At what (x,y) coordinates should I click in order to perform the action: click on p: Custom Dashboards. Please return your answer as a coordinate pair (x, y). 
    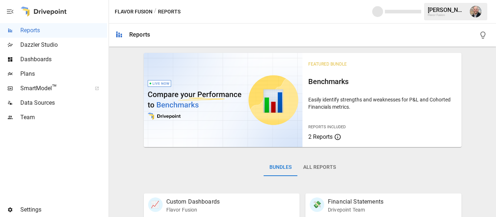
    Looking at the image, I should click on (193, 202).